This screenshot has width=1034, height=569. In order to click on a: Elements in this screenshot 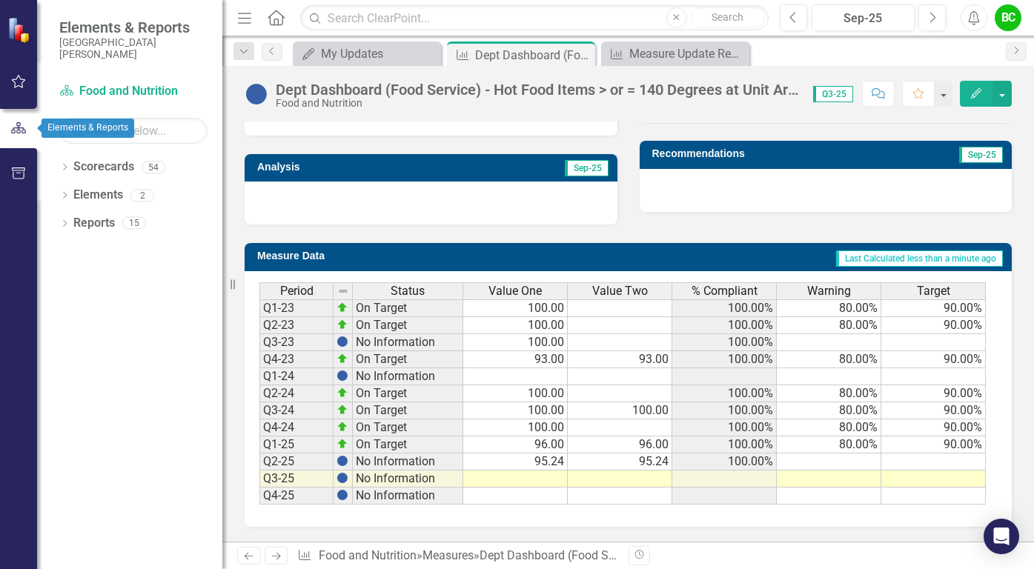, I will do `click(98, 195)`.